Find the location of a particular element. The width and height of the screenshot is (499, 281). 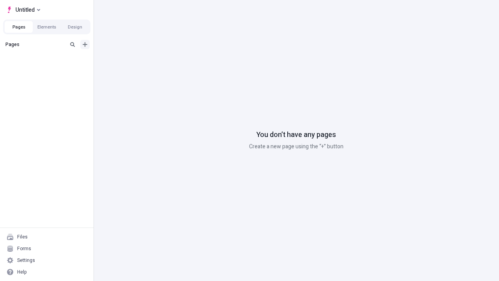

button: Design is located at coordinates (75, 27).